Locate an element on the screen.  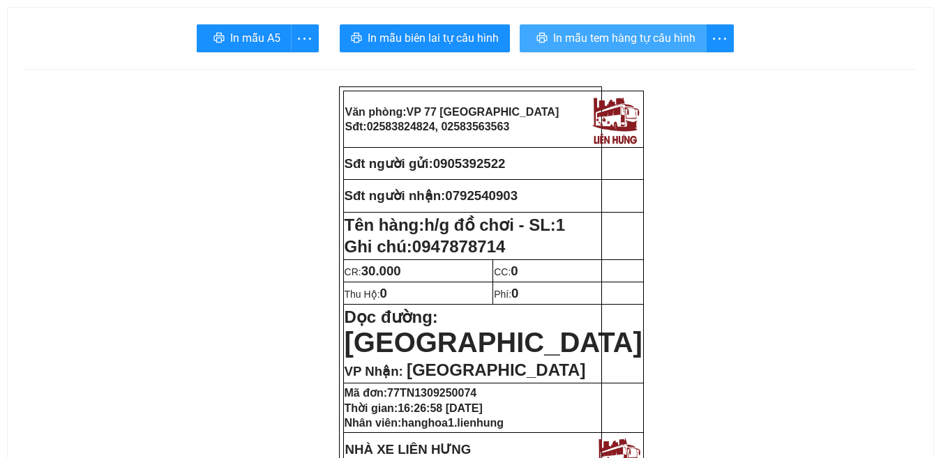
strong: Tên hàng: is located at coordinates (455, 225).